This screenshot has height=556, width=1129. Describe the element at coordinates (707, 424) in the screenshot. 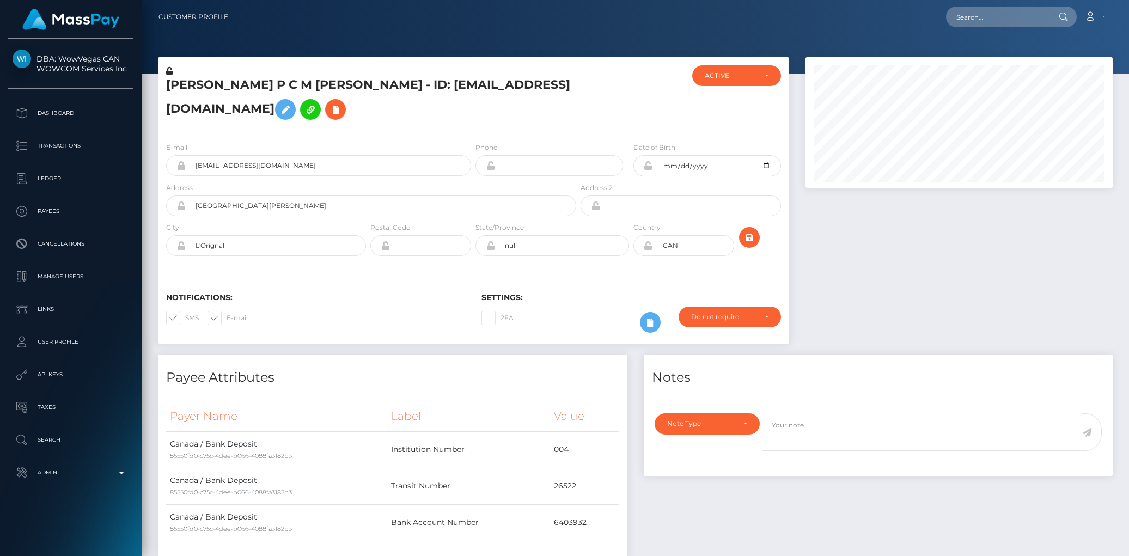

I see `button: Note Type` at that location.